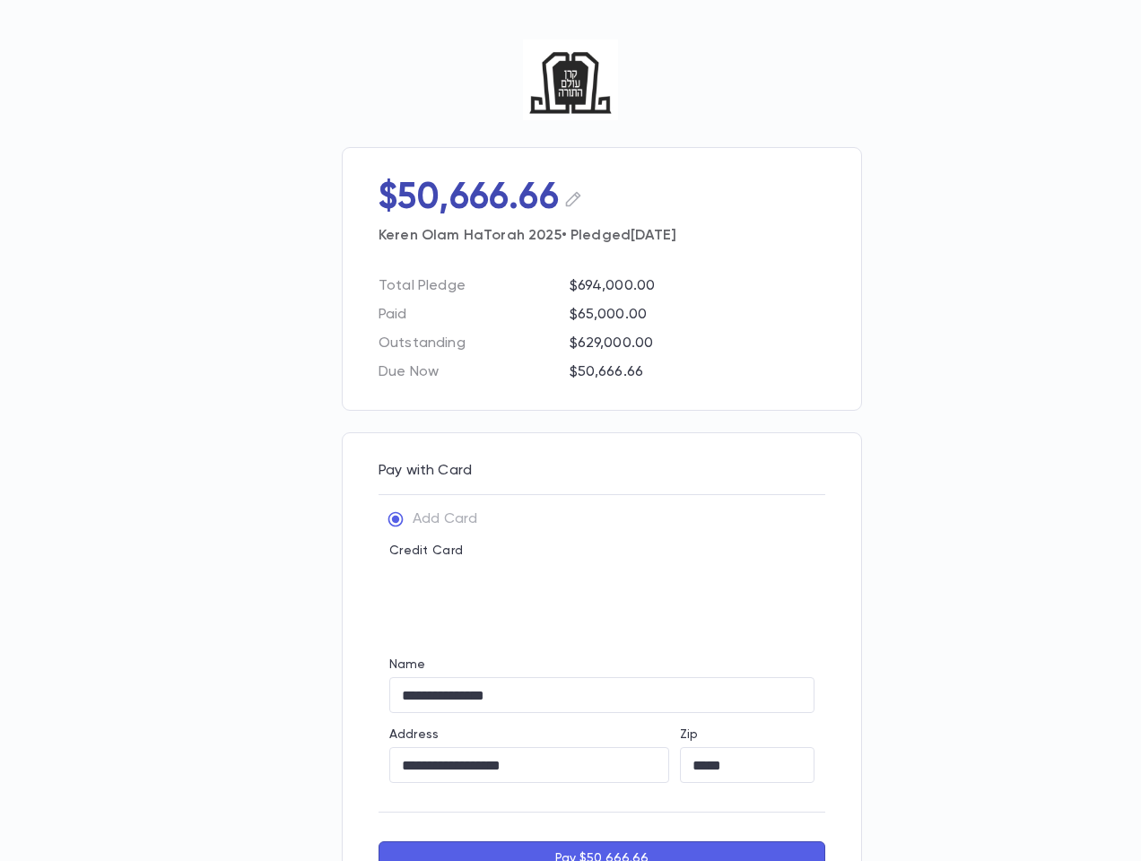  I want to click on p: Outstanding, so click(468, 343).